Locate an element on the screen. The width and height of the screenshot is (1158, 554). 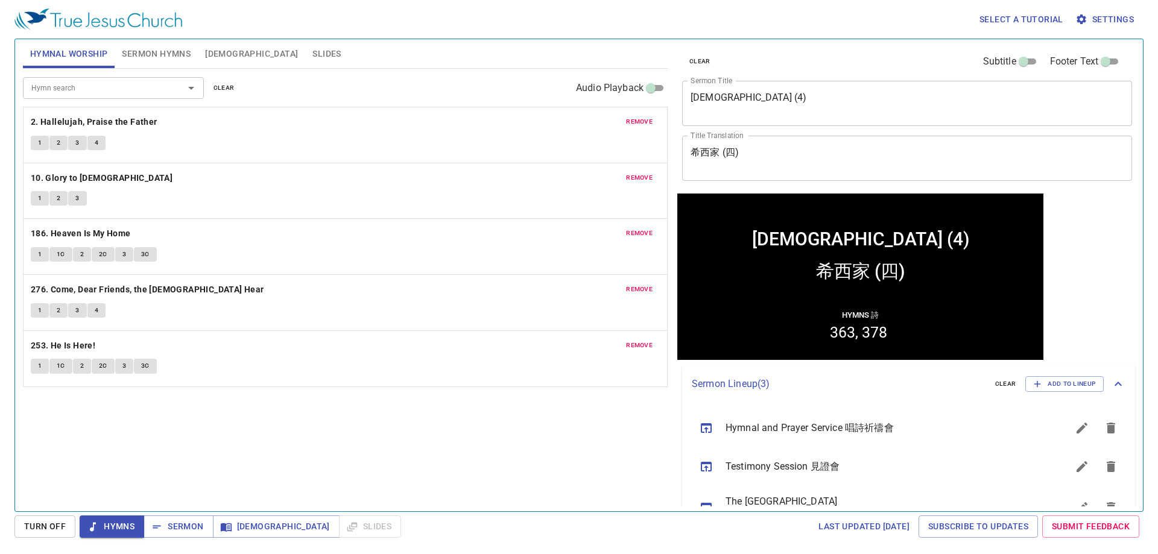
span: Sermon is located at coordinates (178, 526).